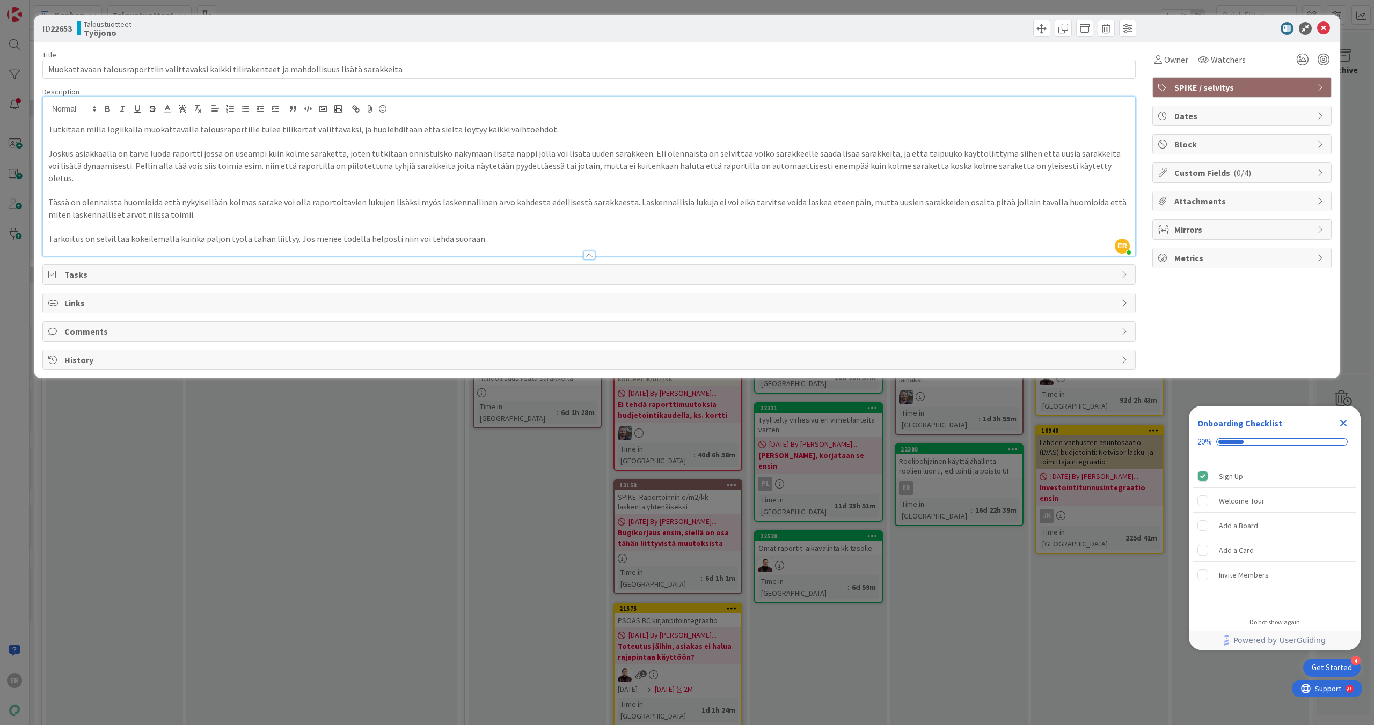 The height and width of the screenshot is (725, 1374). What do you see at coordinates (1274, 575) in the screenshot?
I see `div: Invite Members is incomplete.` at bounding box center [1274, 575].